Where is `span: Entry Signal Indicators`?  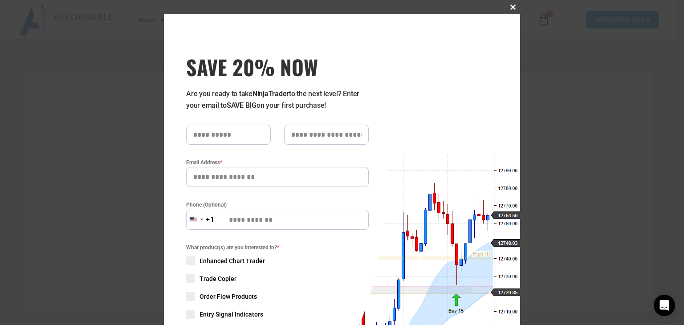
span: Entry Signal Indicators is located at coordinates (231, 314).